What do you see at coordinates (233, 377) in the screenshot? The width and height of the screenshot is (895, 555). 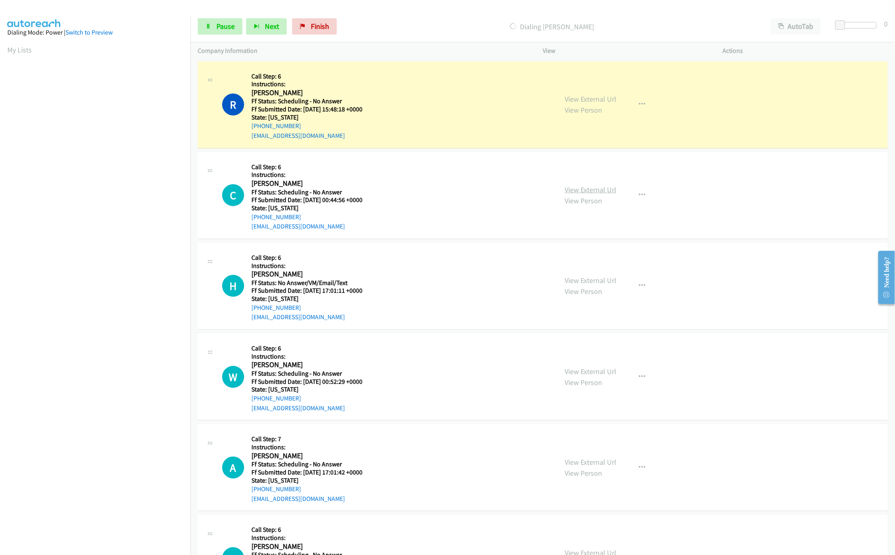 I see `h1: W` at bounding box center [233, 377].